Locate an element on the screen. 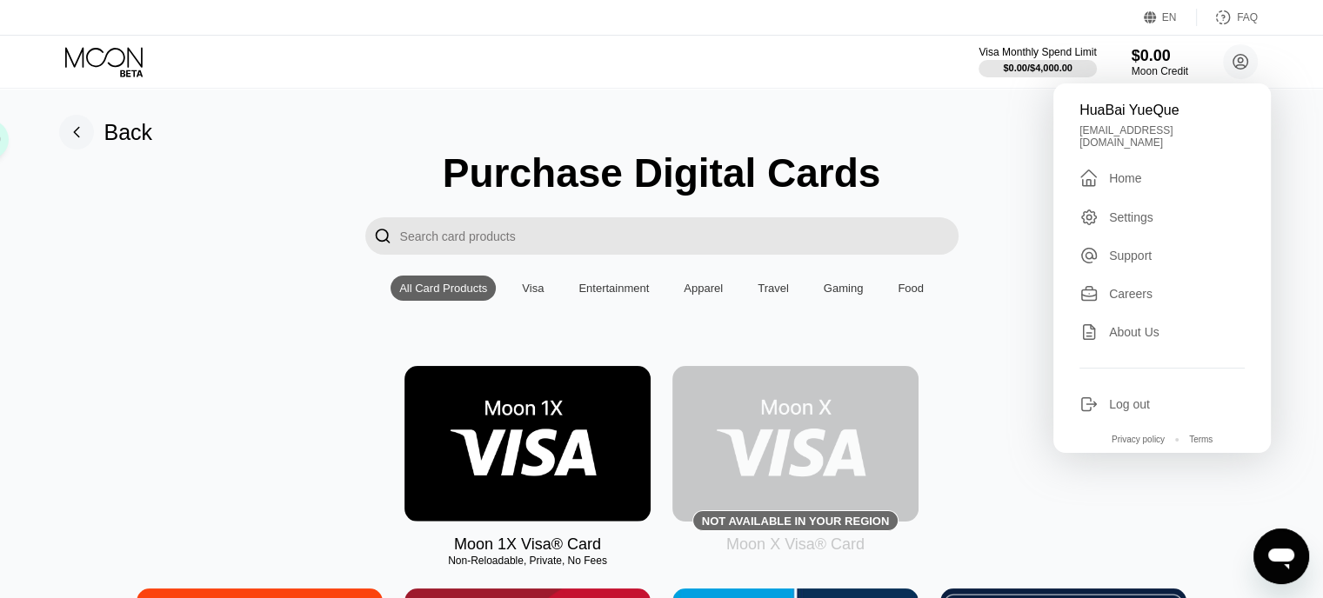 This screenshot has width=1323, height=598. input: Search card products is located at coordinates (679, 236).